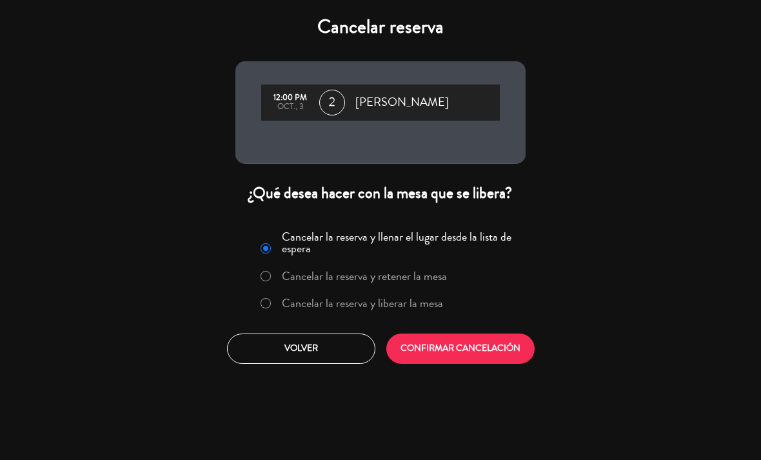 This screenshot has width=761, height=460. Describe the element at coordinates (362, 303) in the screenshot. I see `label: Cancelar la reserva y liberar la mesa` at that location.